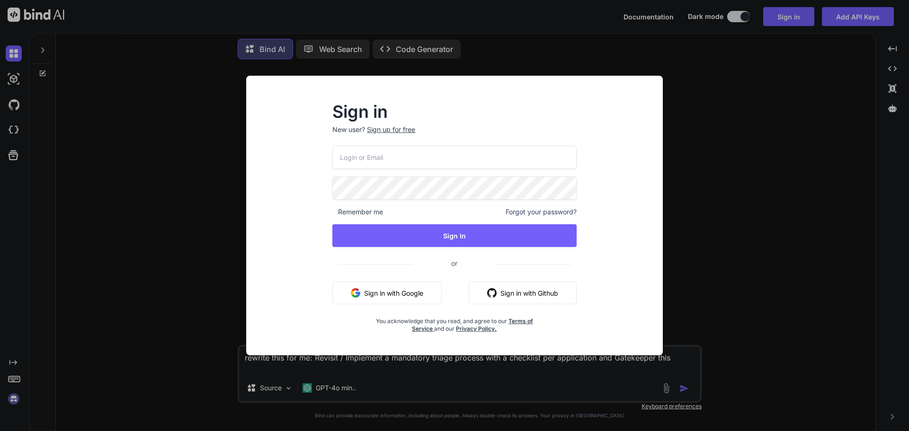  I want to click on span: Remember me, so click(357, 212).